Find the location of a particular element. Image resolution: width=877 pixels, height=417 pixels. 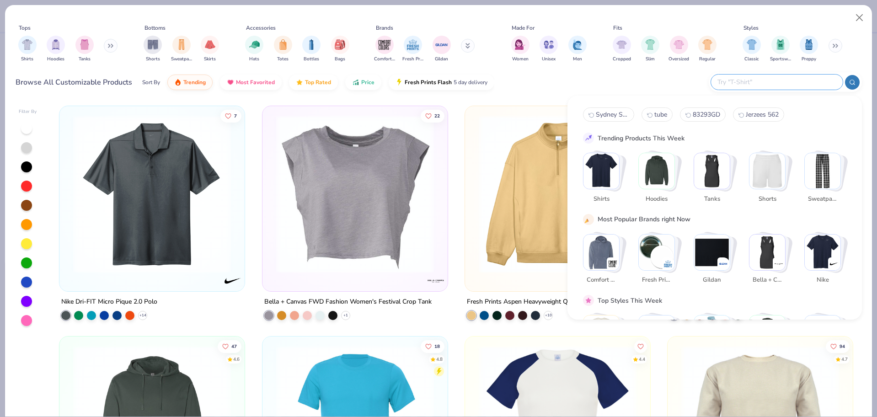

img: Preppy Image is located at coordinates (809, 44).